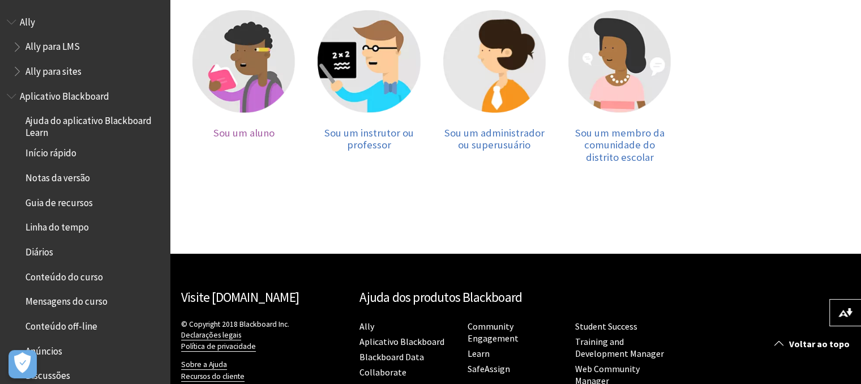 This screenshot has width=861, height=384. What do you see at coordinates (85, 46) in the screenshot?
I see `nav: Book outline for Anthology Ally Help` at bounding box center [85, 46].